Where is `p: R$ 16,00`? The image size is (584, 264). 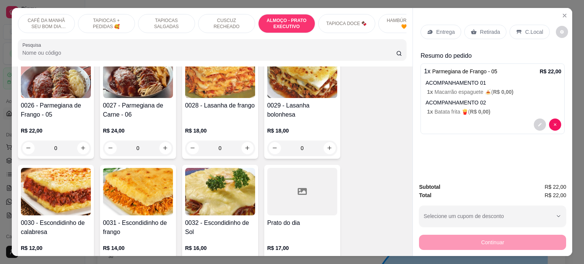
p: R$ 16,00 is located at coordinates (220, 248).